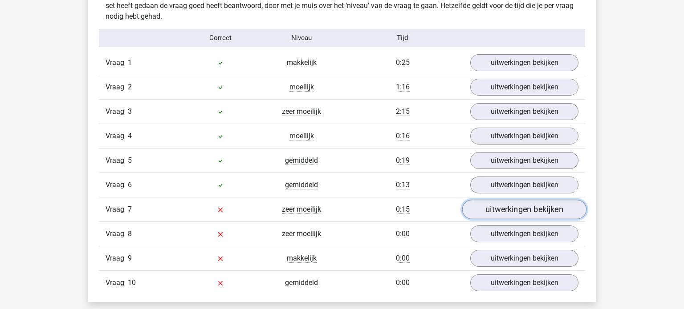  I want to click on span: 7, so click(130, 209).